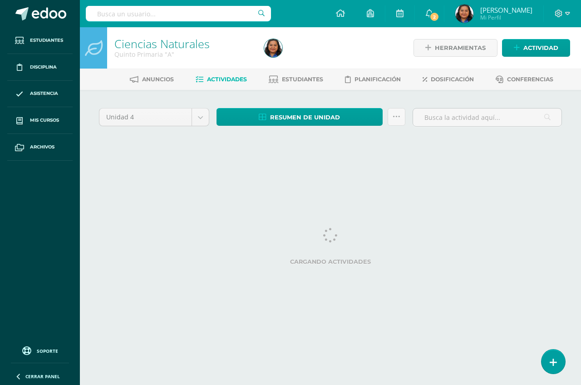 The image size is (581, 385). Describe the element at coordinates (221, 79) in the screenshot. I see `a: Actividades` at that location.